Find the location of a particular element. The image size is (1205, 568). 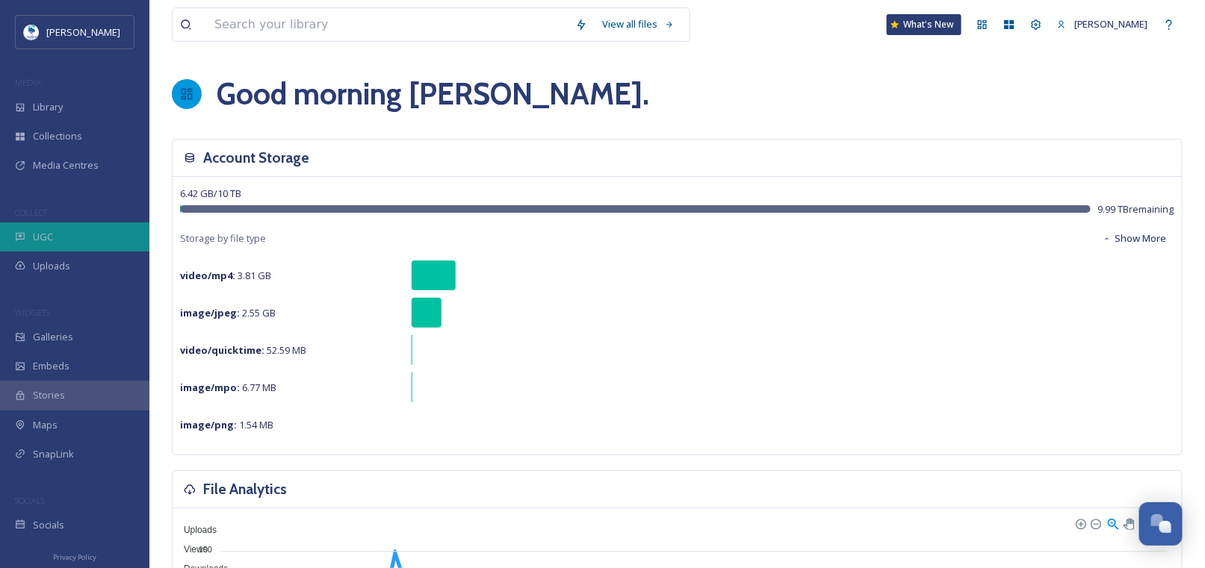

strong: video/quicktime : is located at coordinates (222, 350).